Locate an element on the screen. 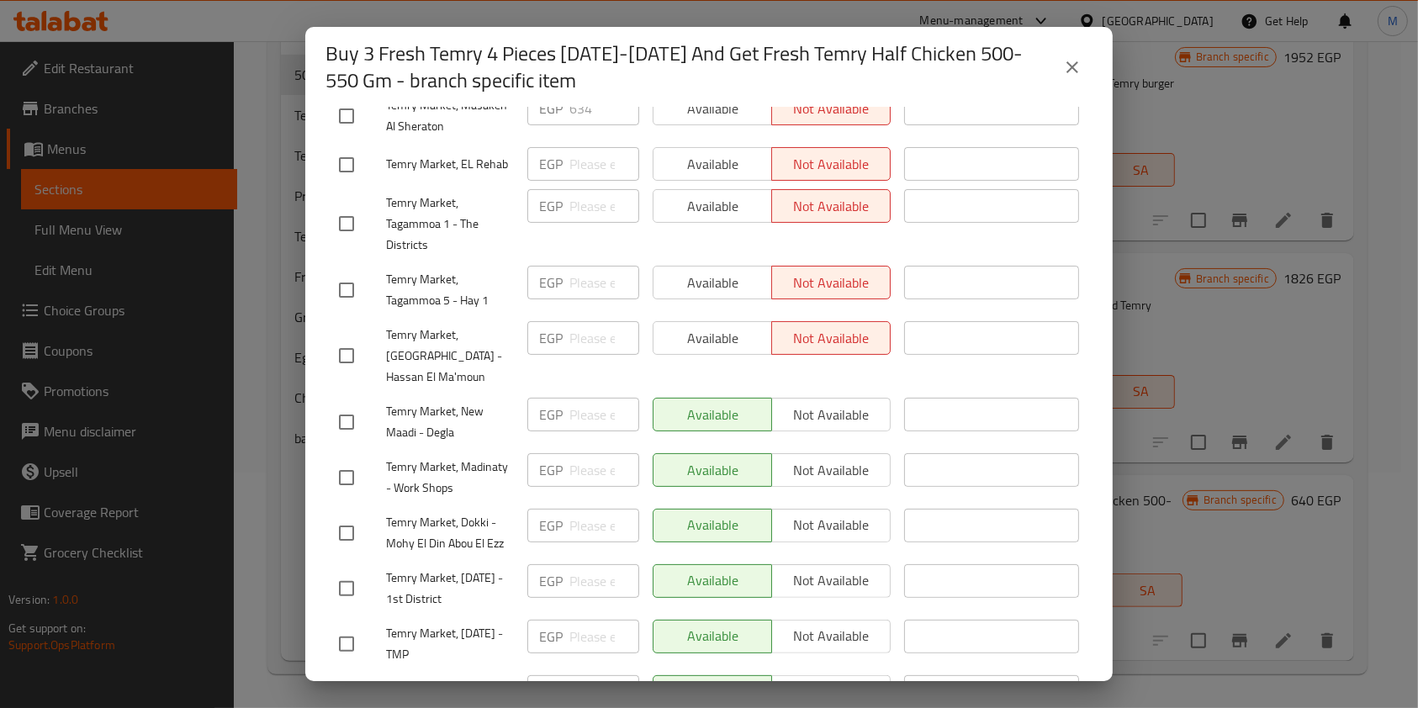  span: Temry Market, Tagammoa 5 - Hay 1 is located at coordinates (450, 290).